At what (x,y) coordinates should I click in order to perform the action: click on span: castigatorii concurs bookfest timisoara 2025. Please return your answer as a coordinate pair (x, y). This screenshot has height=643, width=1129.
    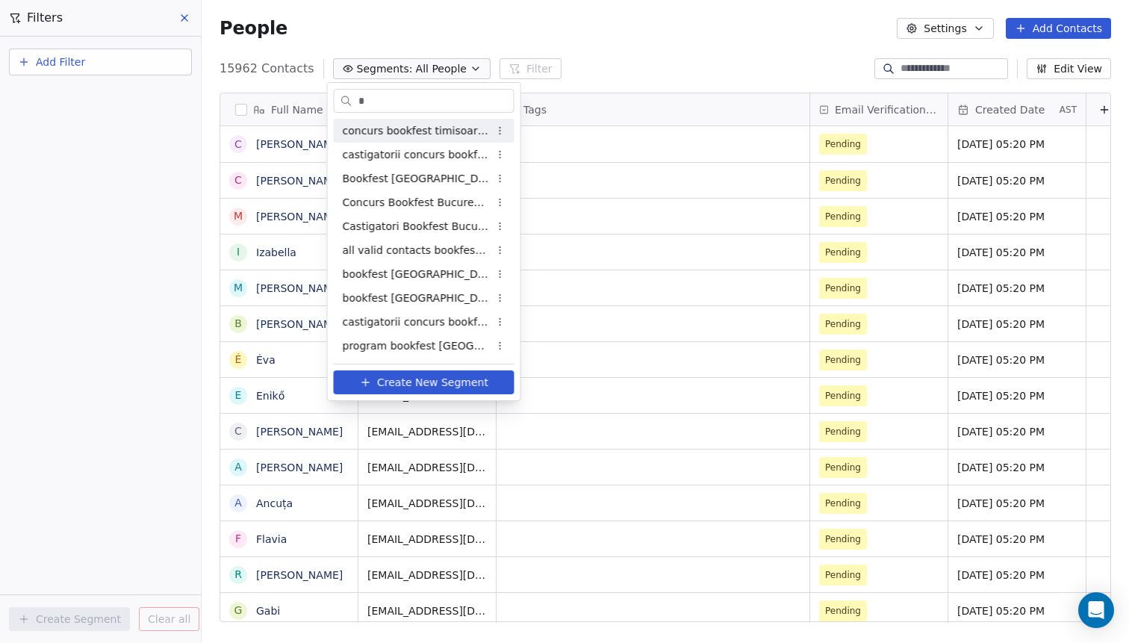
    Looking at the image, I should click on (416, 155).